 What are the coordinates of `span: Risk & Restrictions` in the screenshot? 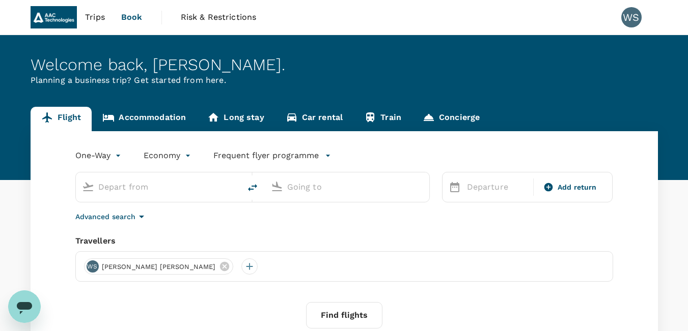 It's located at (218, 17).